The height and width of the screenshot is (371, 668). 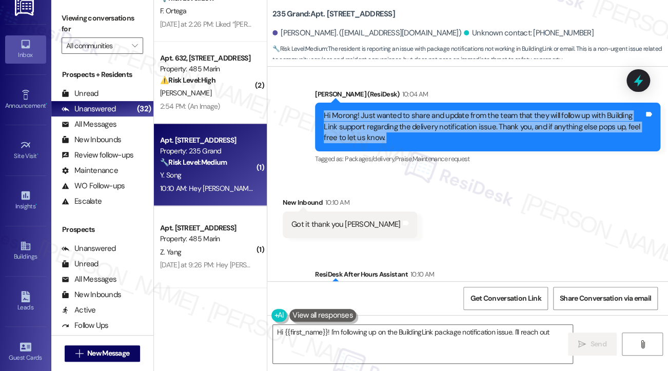 What do you see at coordinates (484, 127) in the screenshot?
I see `div: Hi Morong! Just wanted to share and update from the team that they will follow up with Building L...` at bounding box center [484, 127].